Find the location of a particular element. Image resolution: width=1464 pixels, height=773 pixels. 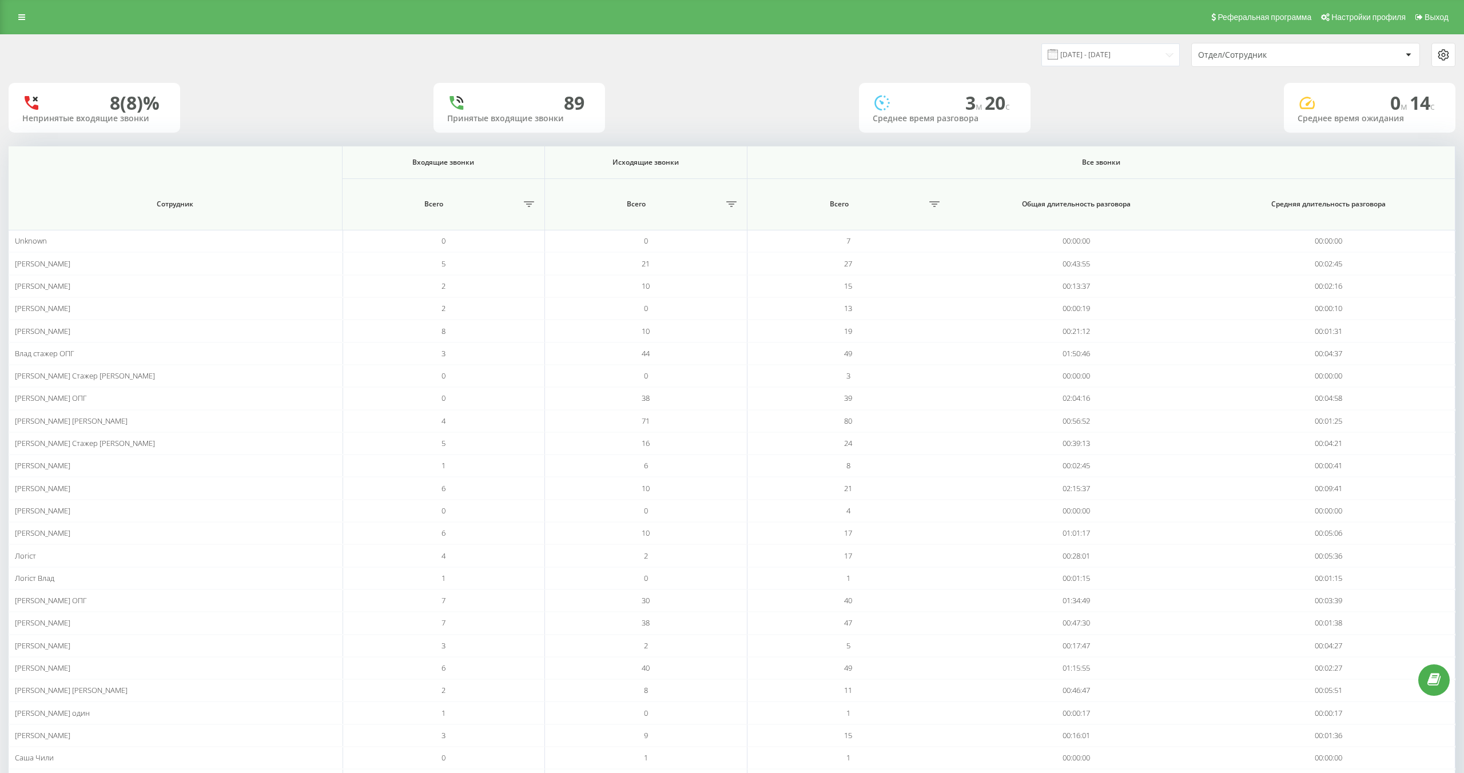

td: 00:04:27 is located at coordinates (1329, 646).